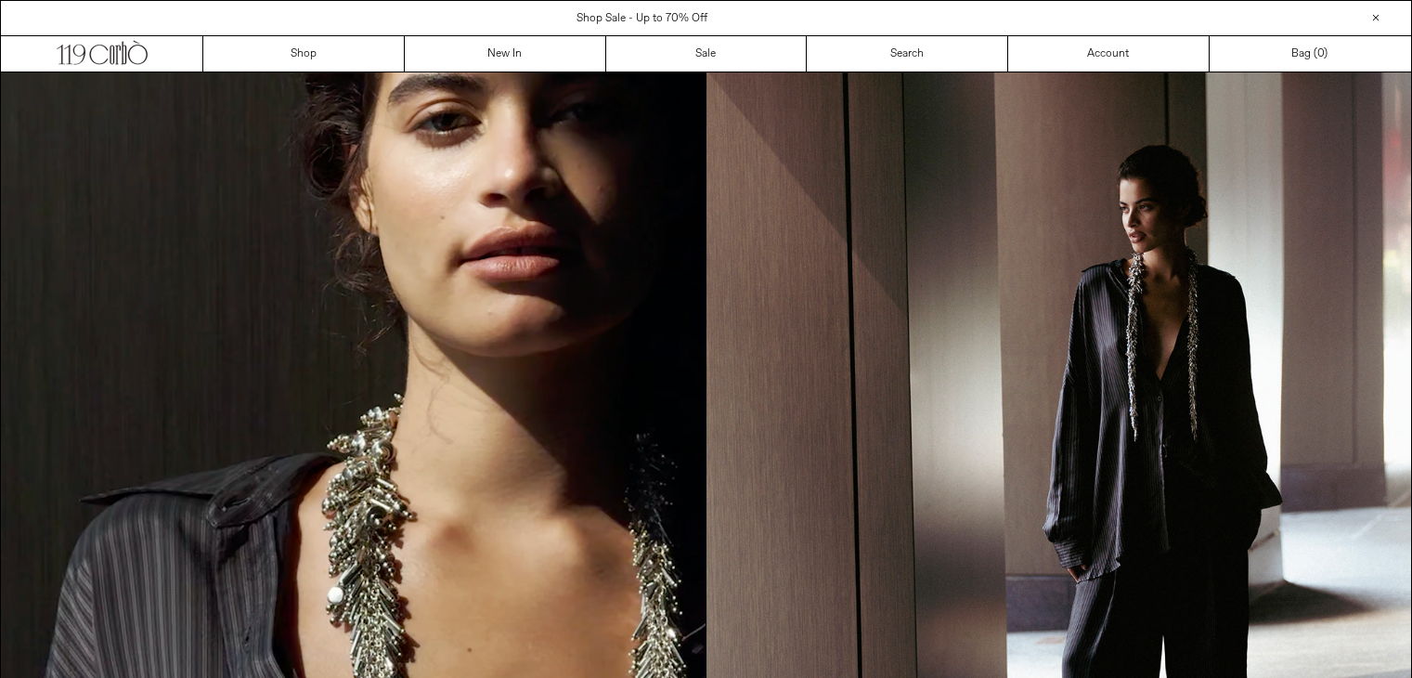 This screenshot has height=678, width=1412. What do you see at coordinates (707, 54) in the screenshot?
I see `a: Sale` at bounding box center [707, 54].